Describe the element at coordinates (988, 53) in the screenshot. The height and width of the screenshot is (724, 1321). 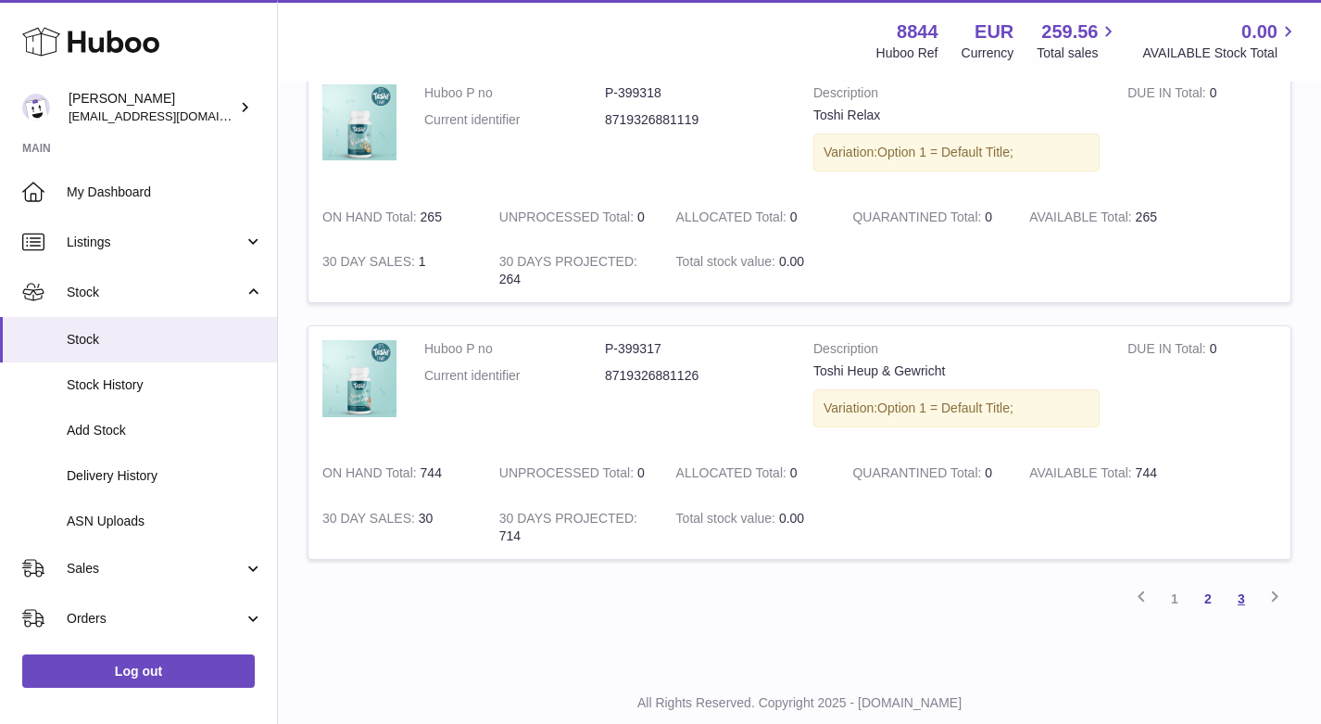
I see `div: Currency` at that location.